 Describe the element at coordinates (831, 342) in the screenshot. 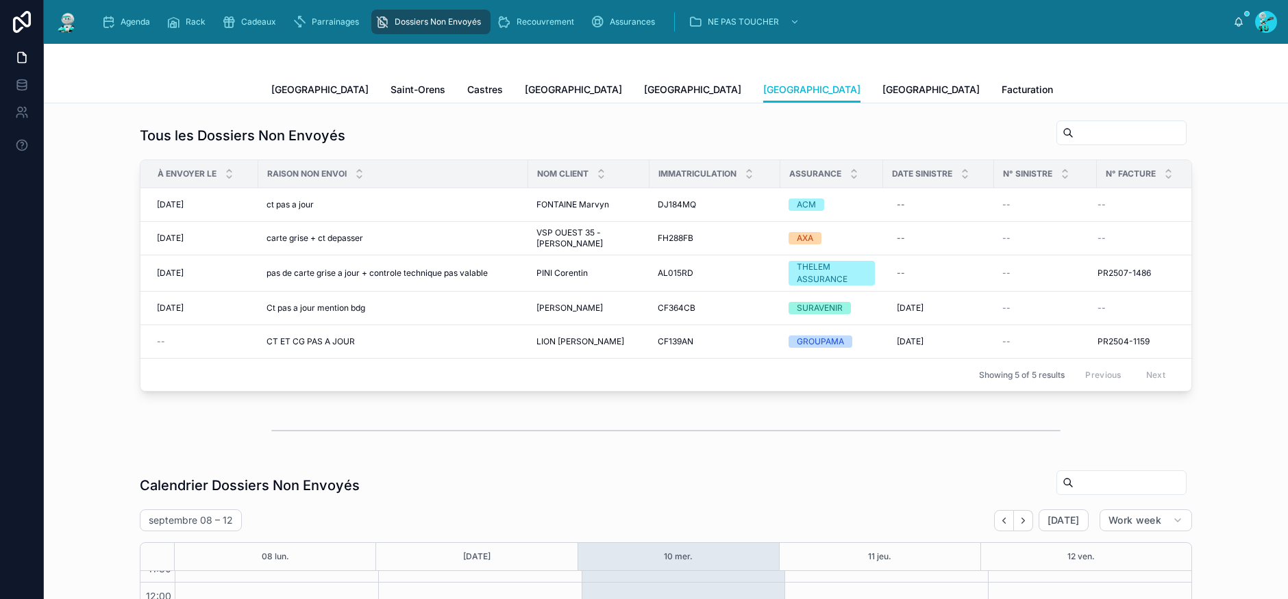

I see `a: GROUPAMA` at that location.